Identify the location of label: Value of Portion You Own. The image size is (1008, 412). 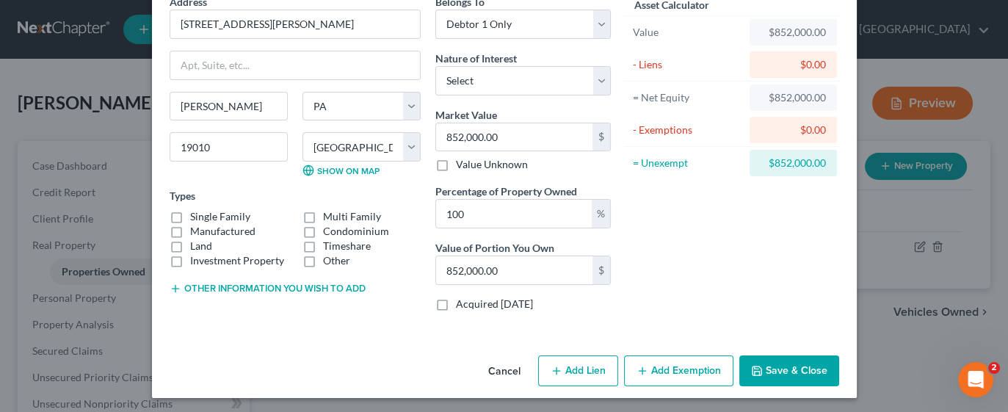
(495, 248).